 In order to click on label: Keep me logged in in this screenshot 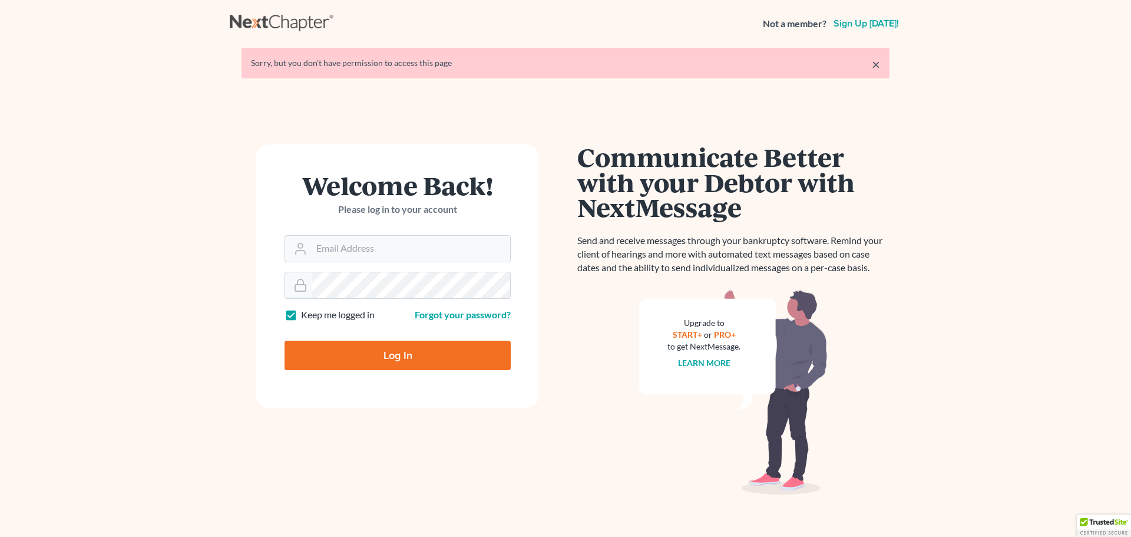, I will do `click(338, 315)`.